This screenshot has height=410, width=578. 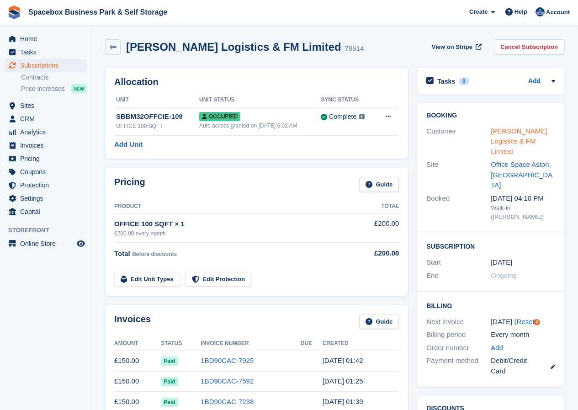 I want to click on a: Reset, so click(x=525, y=321).